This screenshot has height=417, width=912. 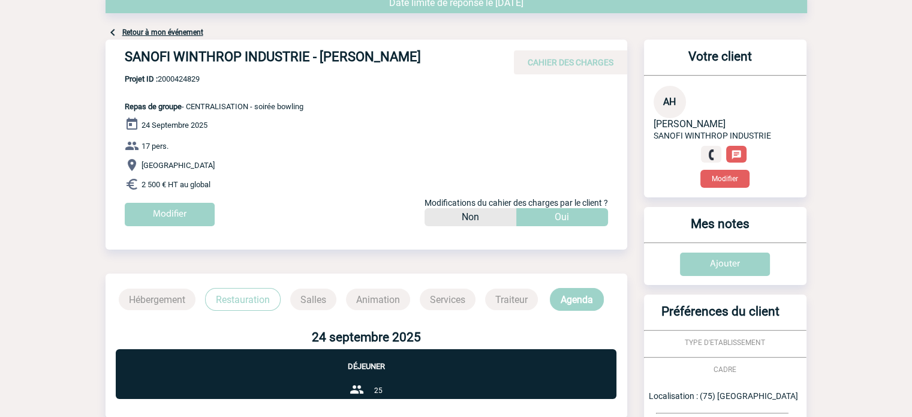 I want to click on h3: Mes notes, so click(x=720, y=229).